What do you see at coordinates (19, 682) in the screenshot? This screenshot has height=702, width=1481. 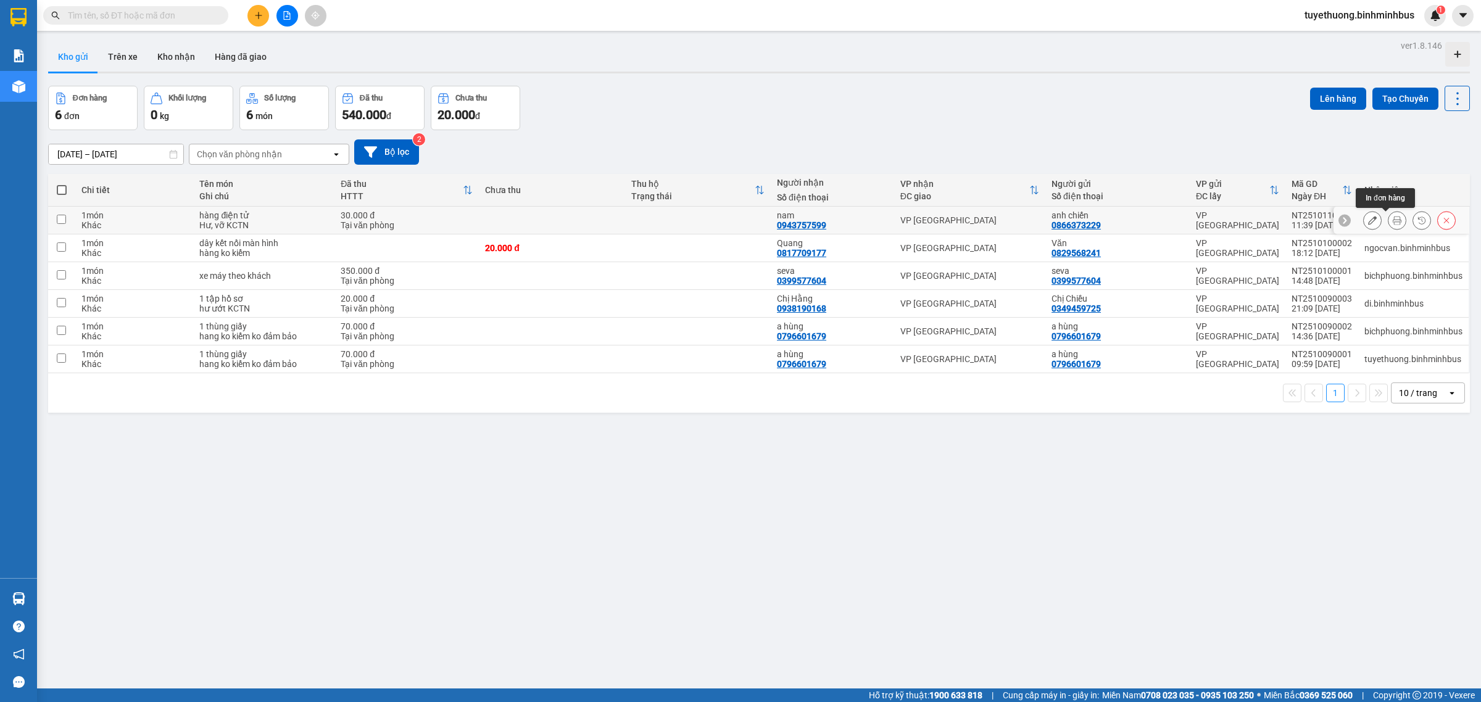 I see `span: message` at bounding box center [19, 682].